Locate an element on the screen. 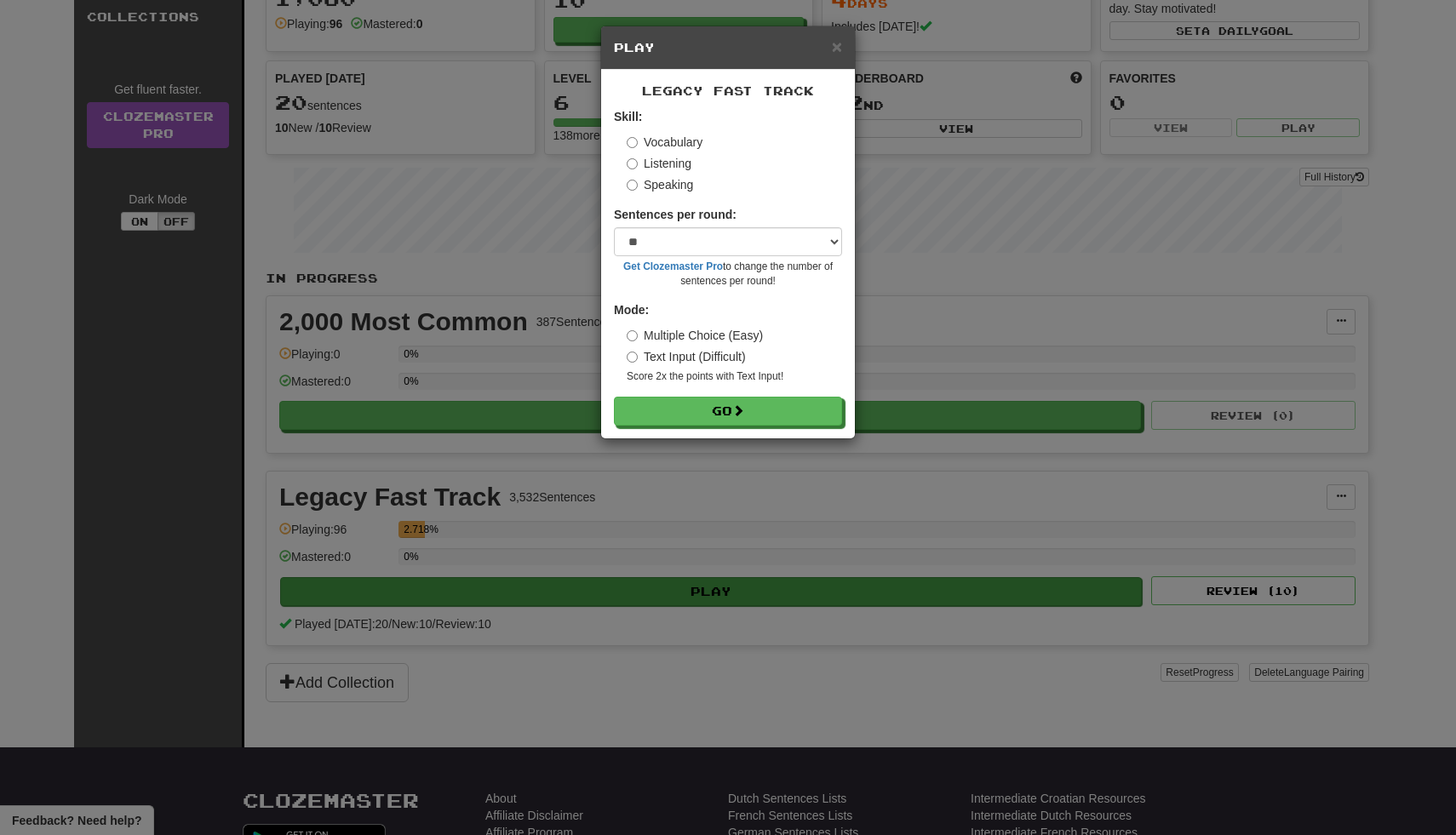 This screenshot has height=835, width=1456. label: Text Input (Difficult) is located at coordinates (687, 357).